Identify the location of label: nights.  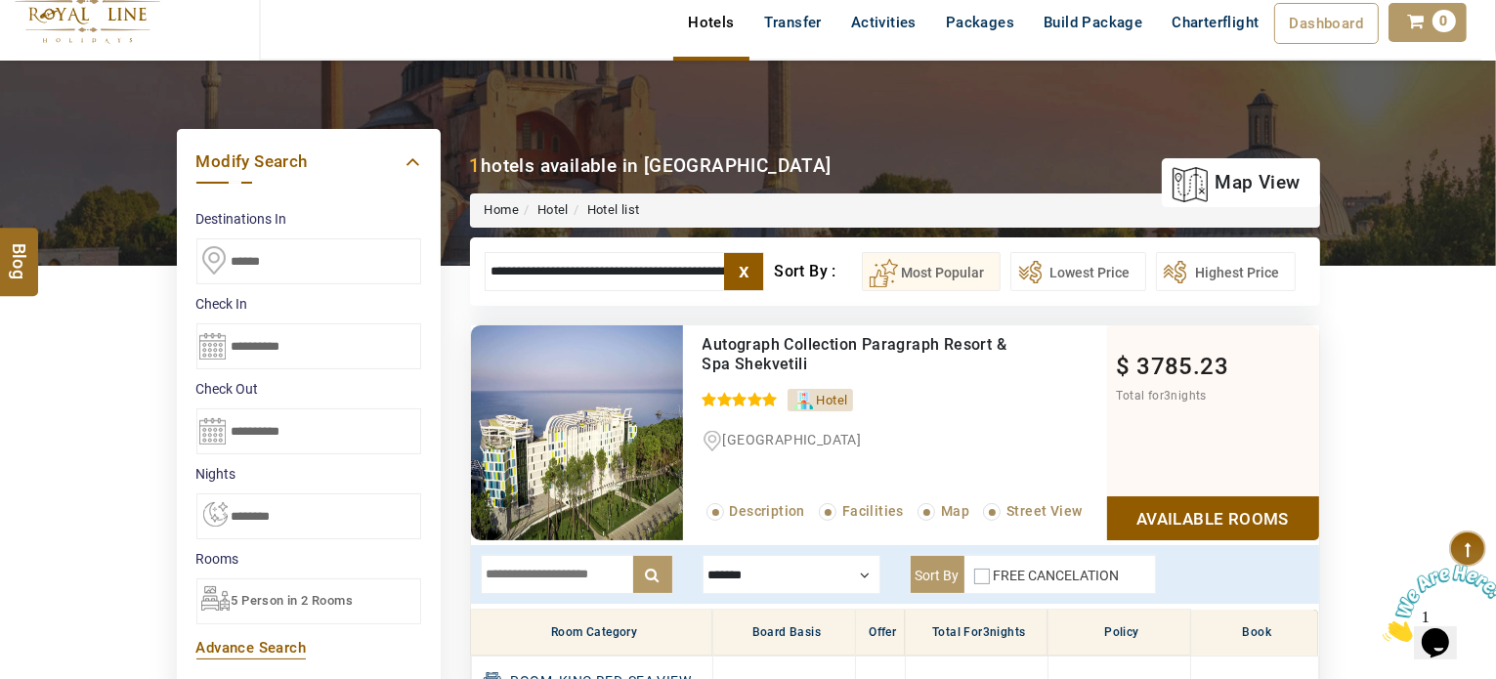
(309, 474).